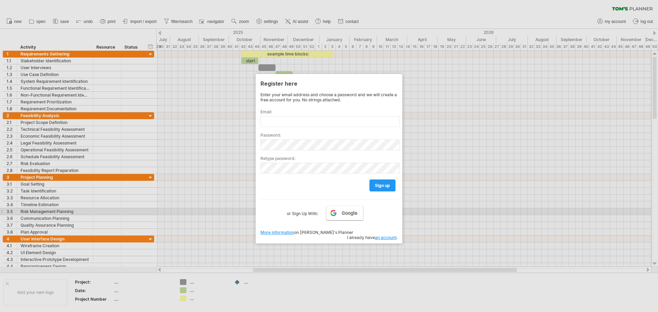 Image resolution: width=658 pixels, height=312 pixels. Describe the element at coordinates (382, 185) in the screenshot. I see `span: sign up` at that location.